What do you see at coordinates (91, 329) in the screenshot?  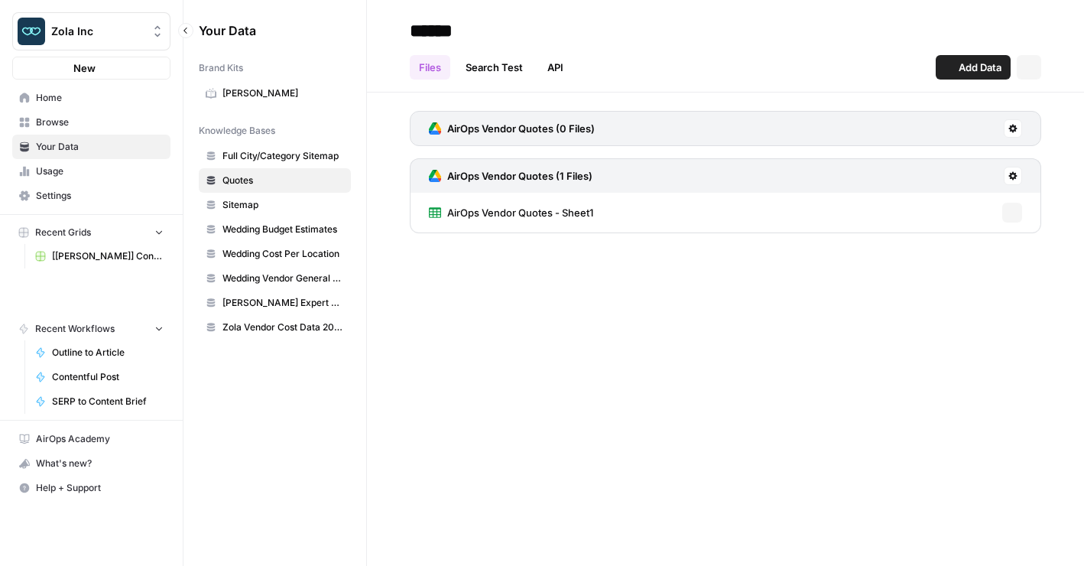 I see `button: Recent Workflows` at bounding box center [91, 329].